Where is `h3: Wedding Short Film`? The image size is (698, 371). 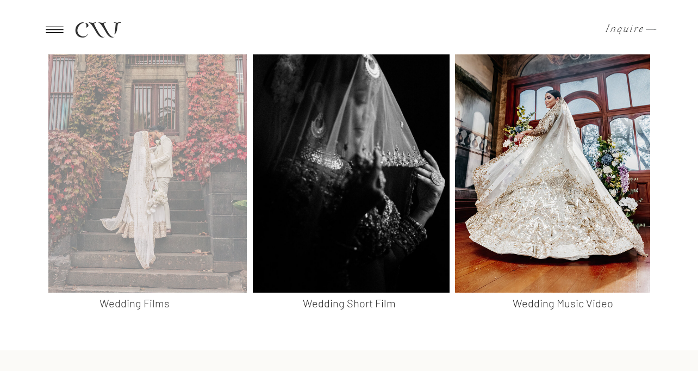 h3: Wedding Short Film is located at coordinates (349, 306).